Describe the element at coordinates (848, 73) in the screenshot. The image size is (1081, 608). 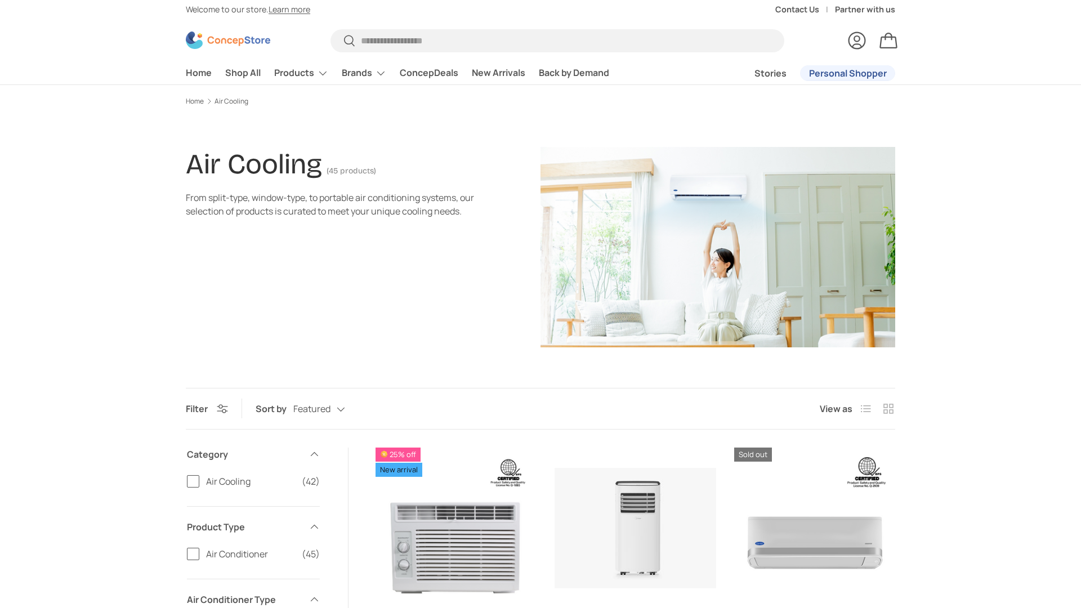
I see `span: Personal Shopper` at that location.